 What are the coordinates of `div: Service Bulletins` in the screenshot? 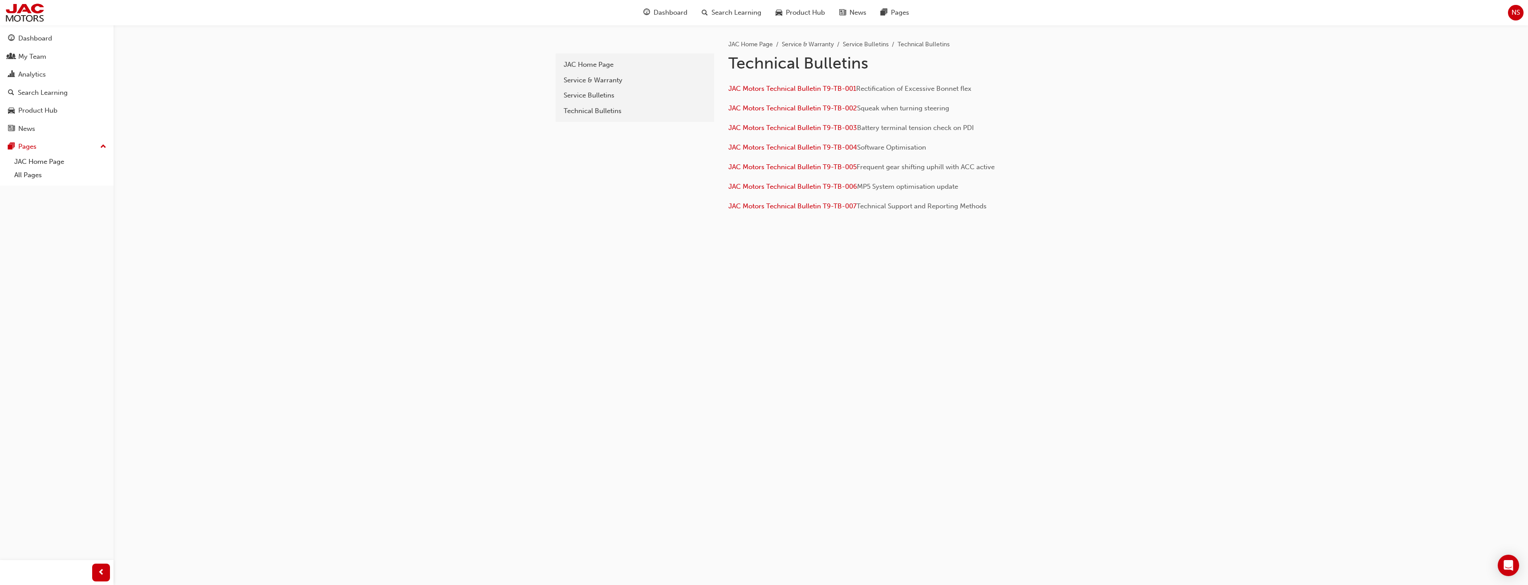 It's located at (635, 95).